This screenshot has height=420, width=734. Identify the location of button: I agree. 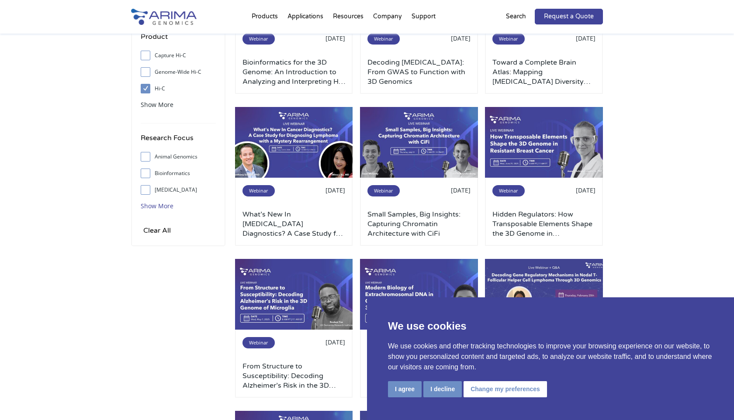
(405, 389).